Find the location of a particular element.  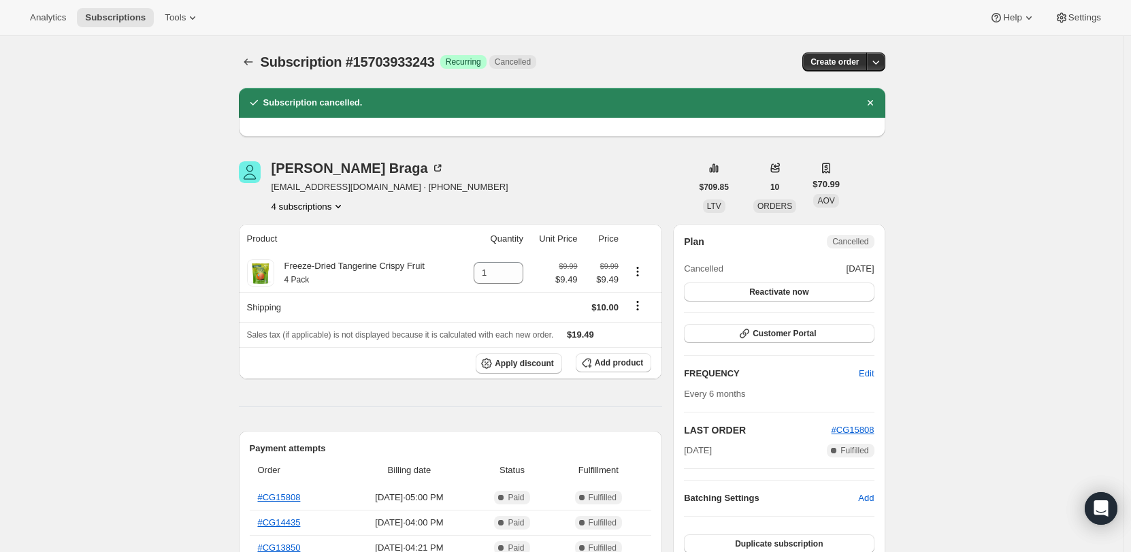

span: Billing date is located at coordinates (409, 470).